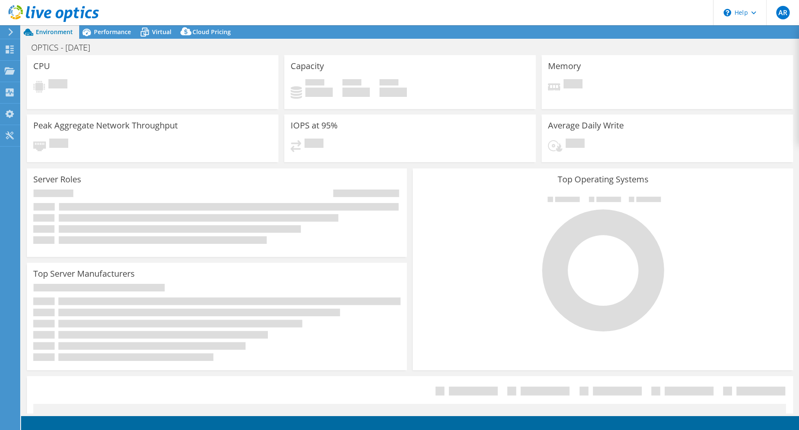 The width and height of the screenshot is (799, 430). I want to click on svg: \n, so click(728, 13).